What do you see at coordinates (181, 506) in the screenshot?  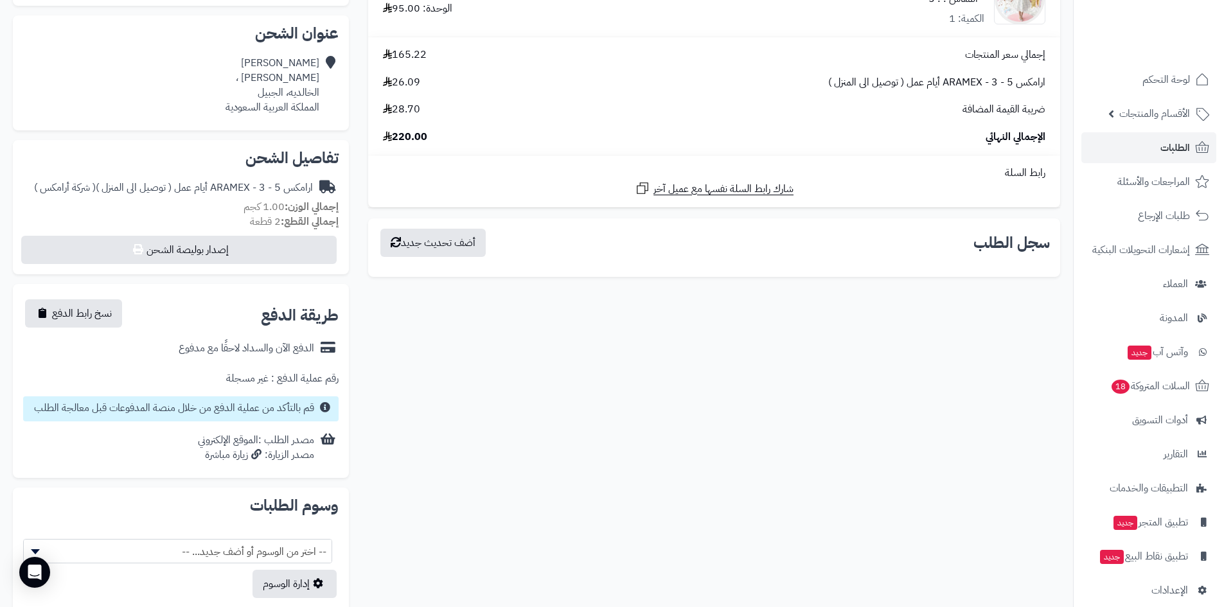 I see `h2: وسوم الطلبات` at bounding box center [181, 506].